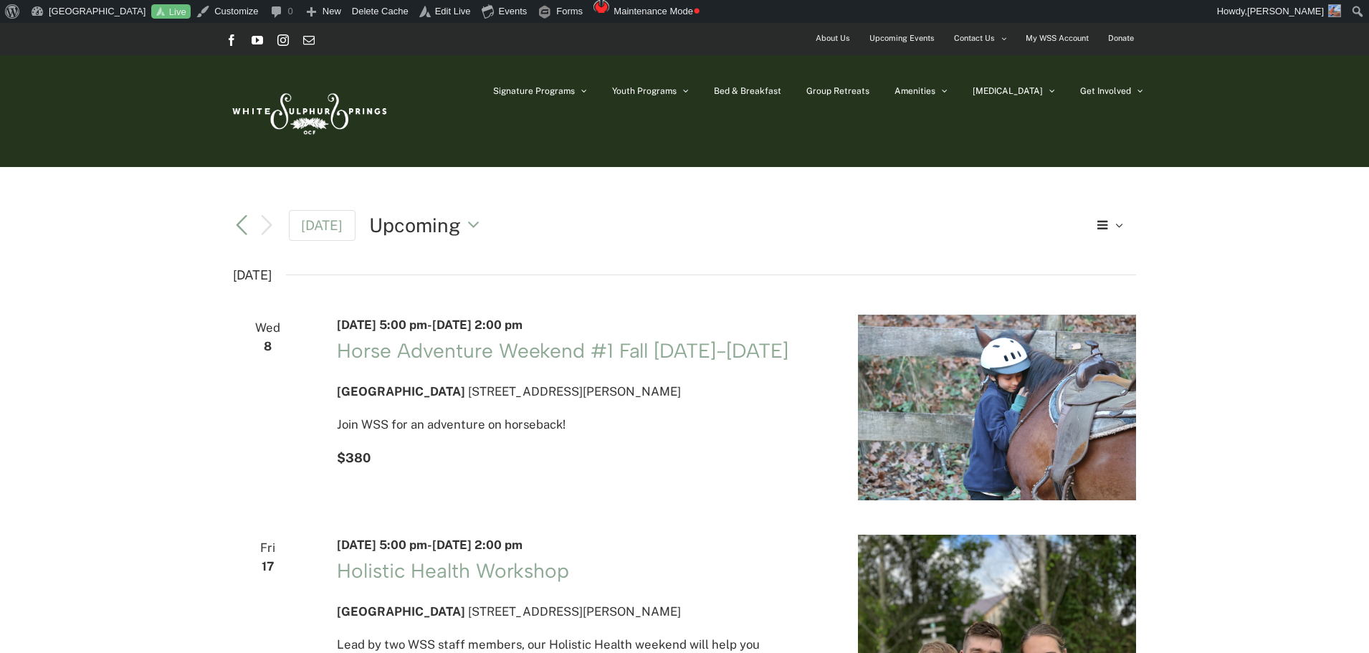 This screenshot has height=653, width=1369. I want to click on span: Wed, so click(267, 328).